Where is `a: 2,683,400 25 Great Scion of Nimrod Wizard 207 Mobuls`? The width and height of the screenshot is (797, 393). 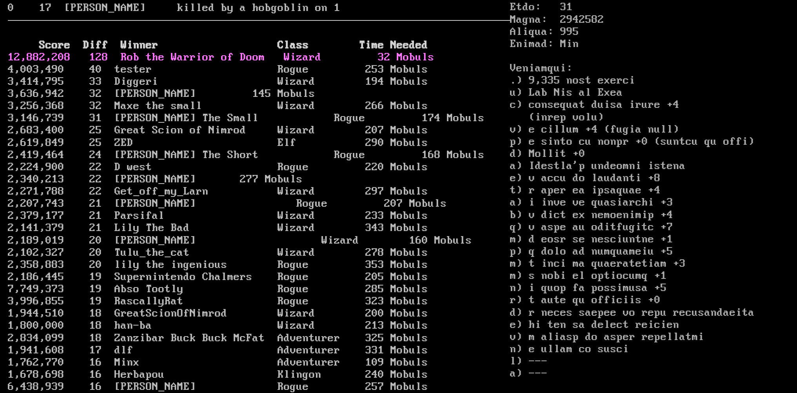
a: 2,683,400 25 Great Scion of Nimrod Wizard 207 Mobuls is located at coordinates (218, 130).